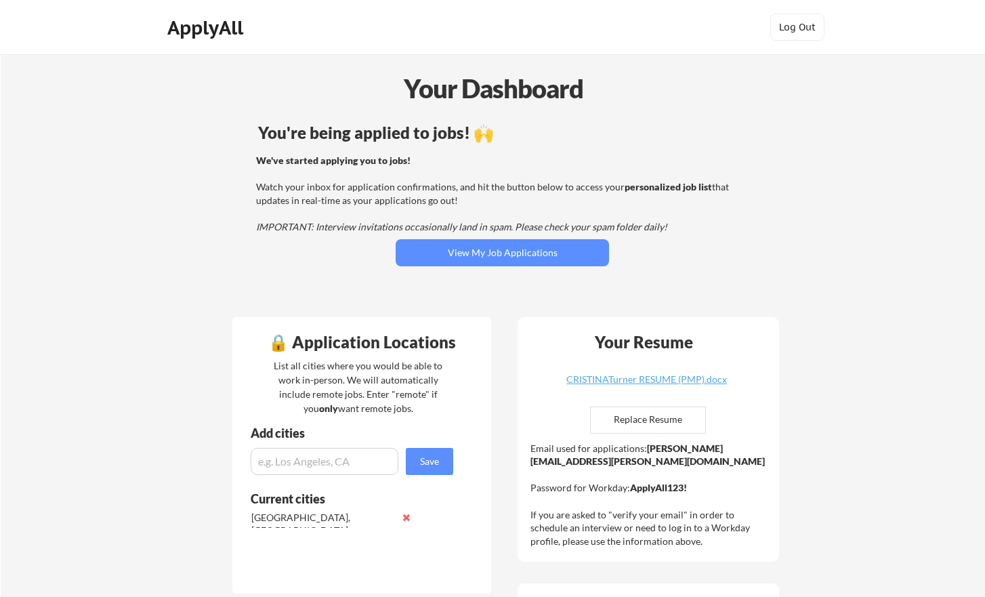 The image size is (985, 597). What do you see at coordinates (493, 88) in the screenshot?
I see `div: Your Dashboard` at bounding box center [493, 88].